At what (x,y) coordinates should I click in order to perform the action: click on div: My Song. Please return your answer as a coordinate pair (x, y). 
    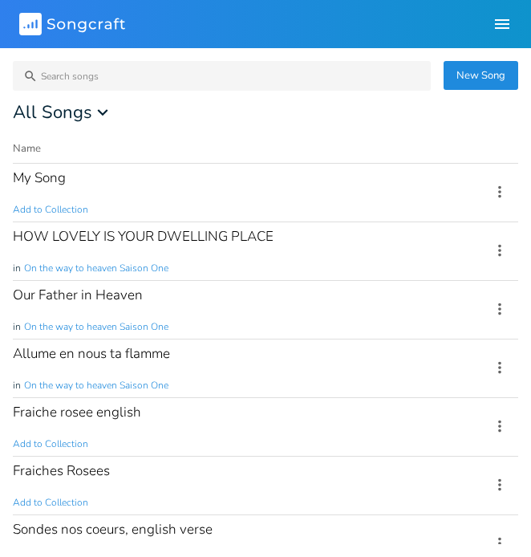
    Looking at the image, I should click on (39, 177).